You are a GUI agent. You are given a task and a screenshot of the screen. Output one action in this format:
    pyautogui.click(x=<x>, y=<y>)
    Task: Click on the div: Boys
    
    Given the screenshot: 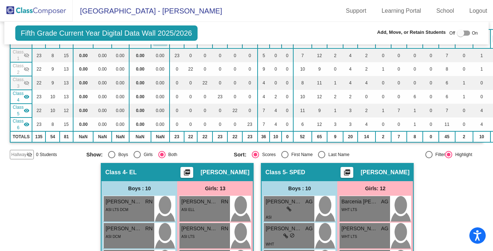 What is the action you would take?
    pyautogui.click(x=122, y=155)
    